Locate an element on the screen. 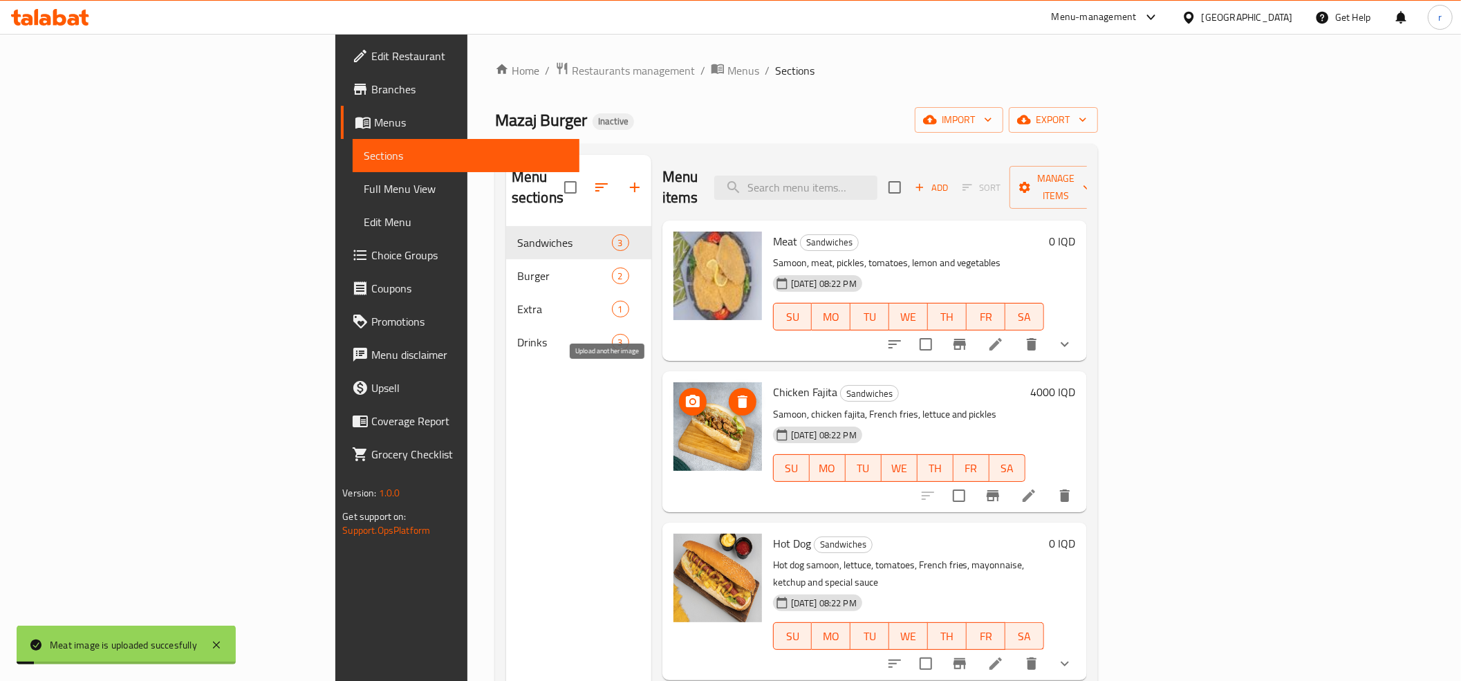  div: Burger2 is located at coordinates (579, 276).